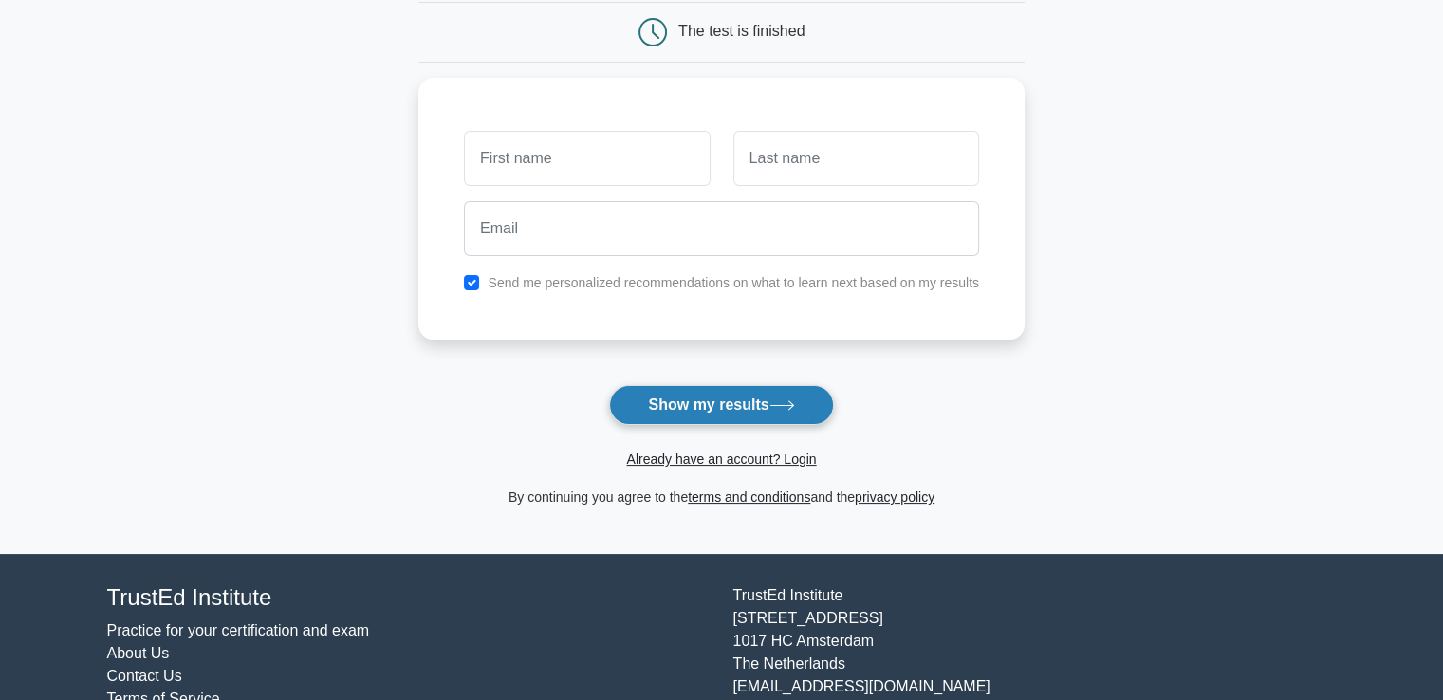 This screenshot has height=700, width=1443. Describe the element at coordinates (856, 158) in the screenshot. I see `input: Last name` at that location.